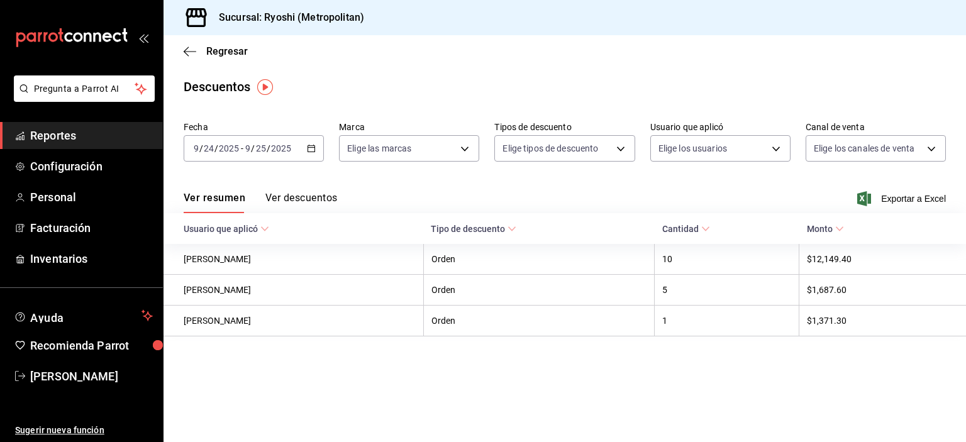 The height and width of the screenshot is (442, 966). What do you see at coordinates (474, 229) in the screenshot?
I see `span: Tipo de descuento` at bounding box center [474, 229].